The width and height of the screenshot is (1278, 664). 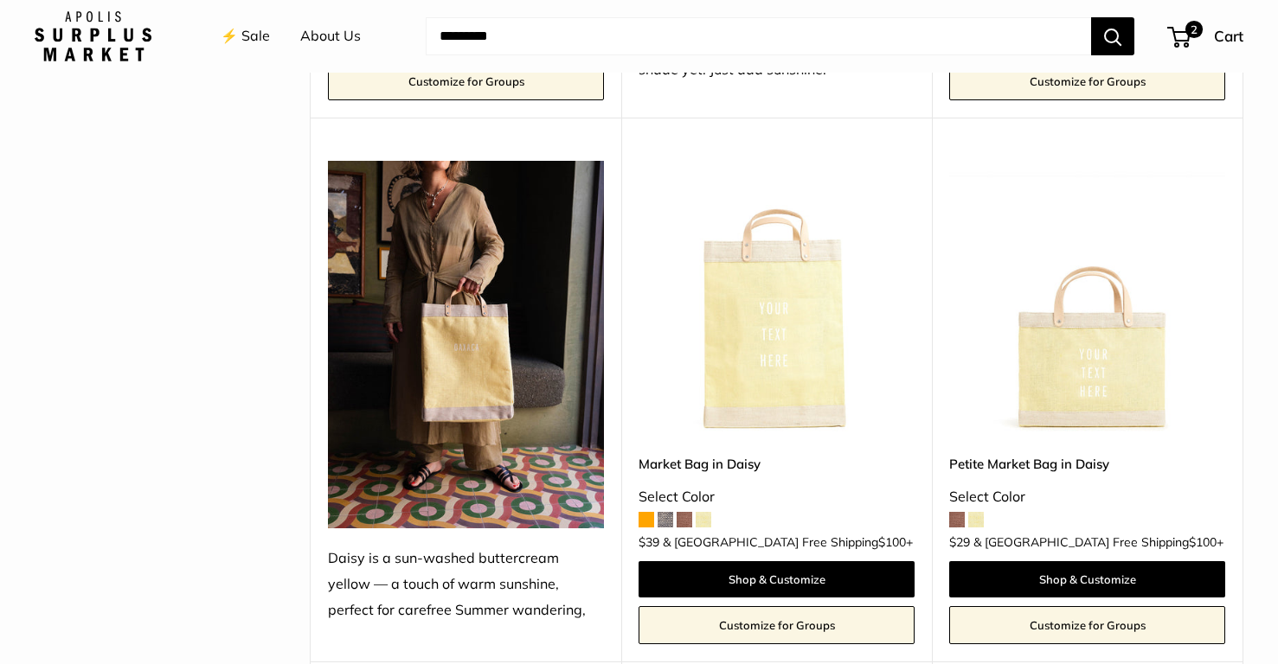 I want to click on span: Cart, so click(x=1228, y=35).